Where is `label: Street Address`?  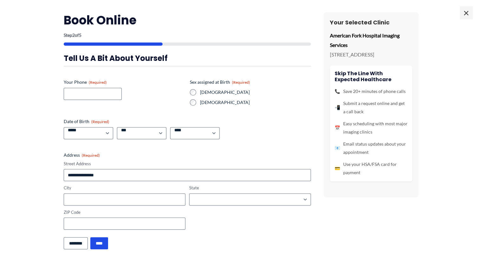
label: Street Address is located at coordinates (187, 164).